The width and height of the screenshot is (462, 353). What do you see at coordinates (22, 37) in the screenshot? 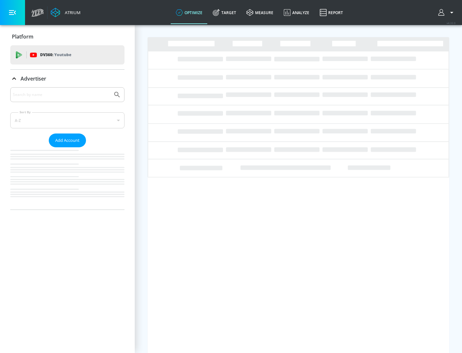
I see `p: Platform` at bounding box center [22, 37].